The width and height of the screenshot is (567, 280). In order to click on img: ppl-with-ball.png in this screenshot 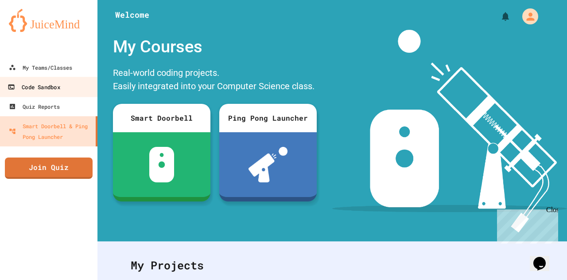, I will do `click(268, 164)`.